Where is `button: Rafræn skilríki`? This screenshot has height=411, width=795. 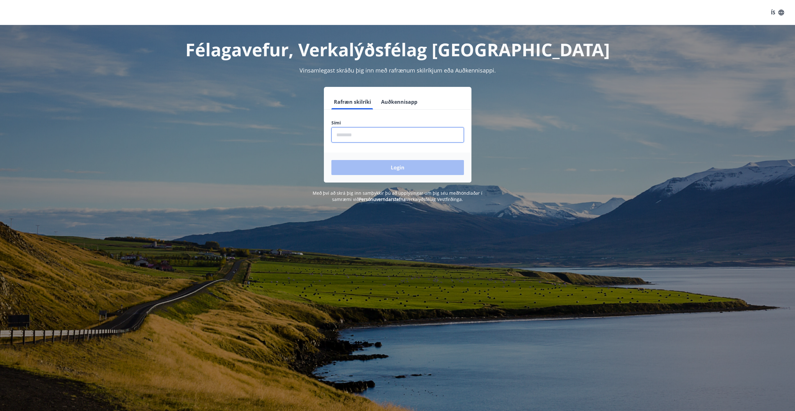 button: Rafræn skilríki is located at coordinates (352, 102).